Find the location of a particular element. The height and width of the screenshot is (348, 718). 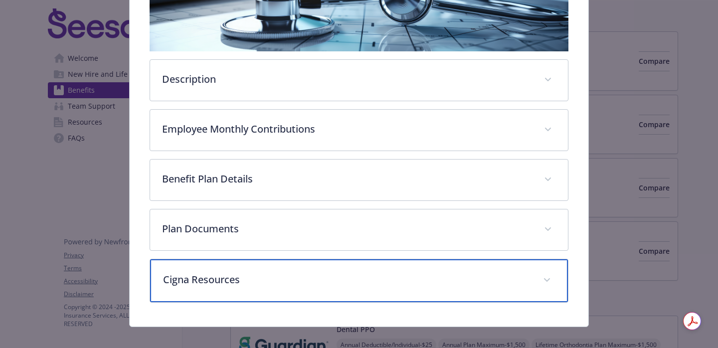

div: Cigna Resources is located at coordinates (359, 281).